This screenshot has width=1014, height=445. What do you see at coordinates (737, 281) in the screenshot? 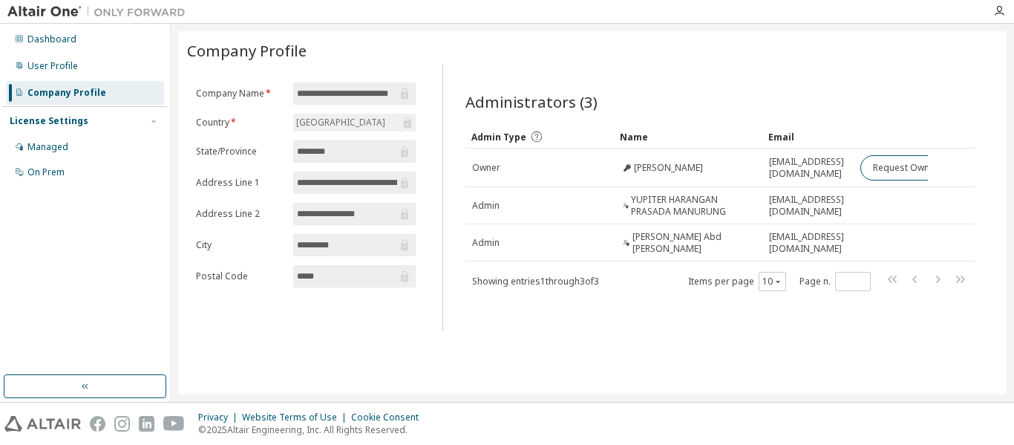
I see `span: Items per page` at bounding box center [737, 281].